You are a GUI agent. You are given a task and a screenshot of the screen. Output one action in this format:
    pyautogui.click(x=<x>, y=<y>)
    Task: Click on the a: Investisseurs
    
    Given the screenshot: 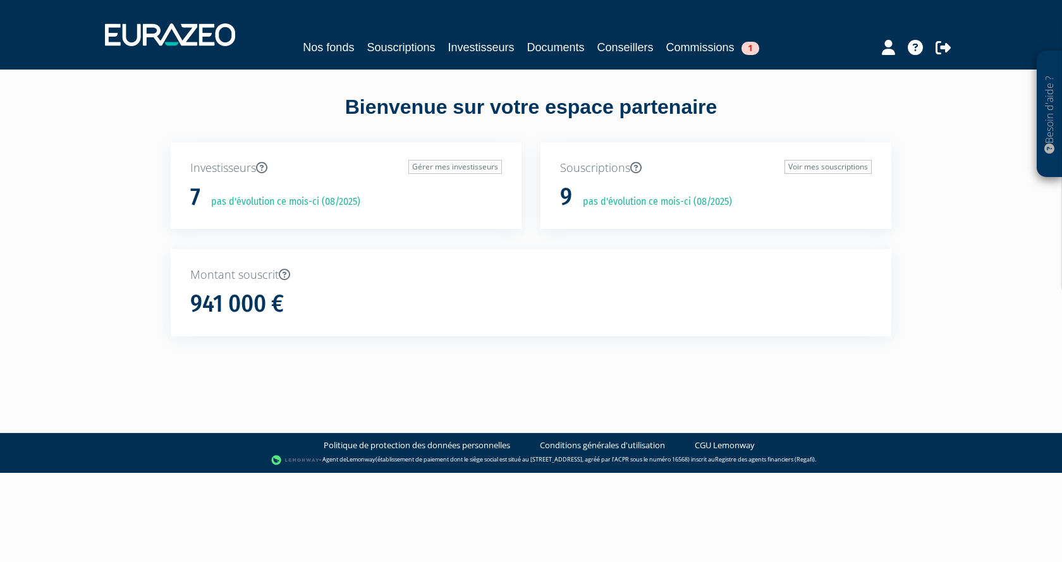 What is the action you would take?
    pyautogui.click(x=480, y=47)
    